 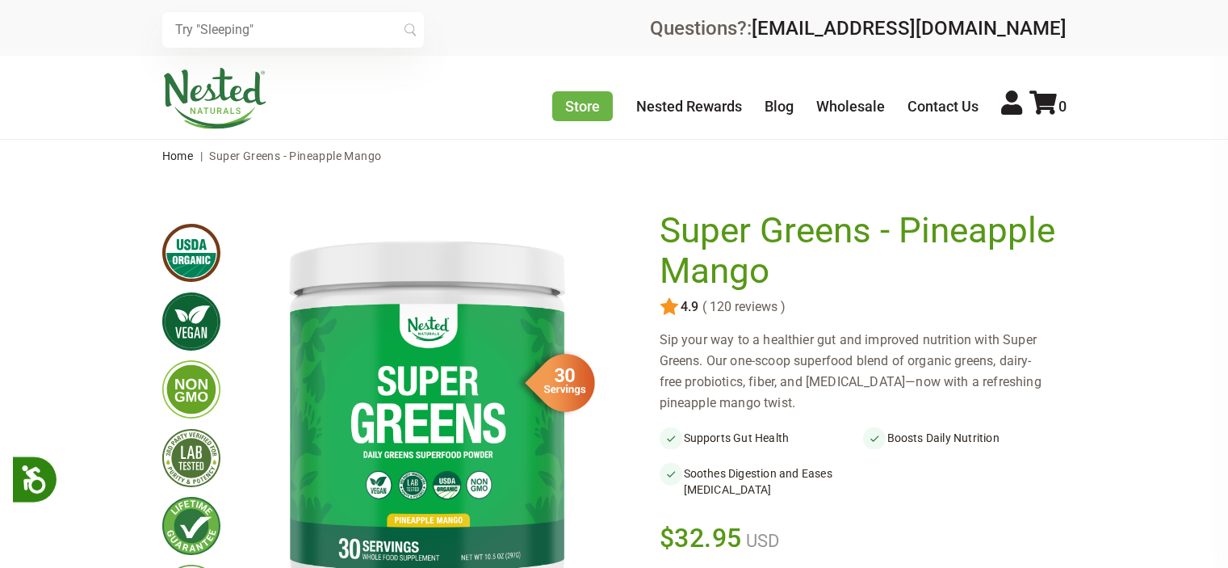 I want to click on input: Try "Sleeping", so click(x=293, y=30).